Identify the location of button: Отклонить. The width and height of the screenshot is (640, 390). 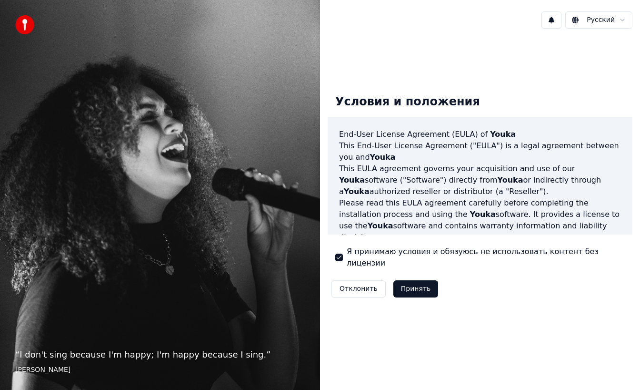
(359, 289).